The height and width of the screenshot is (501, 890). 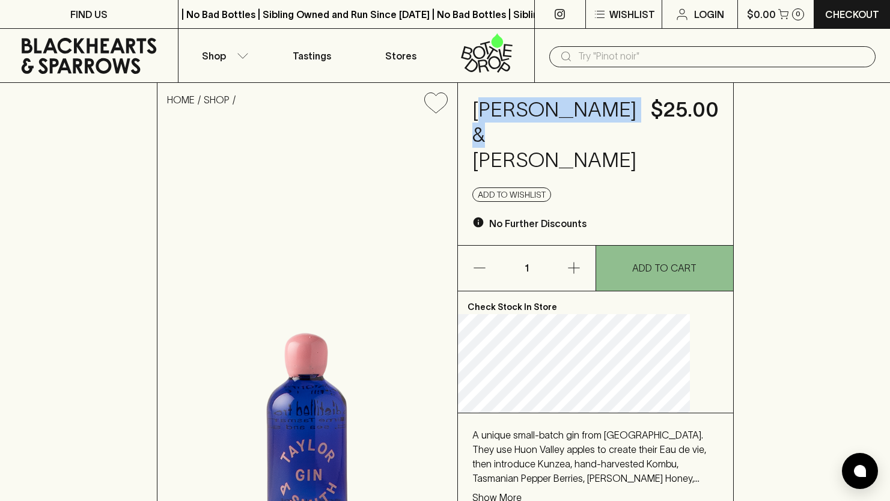 What do you see at coordinates (664, 268) in the screenshot?
I see `p: ADD TO CART` at bounding box center [664, 268].